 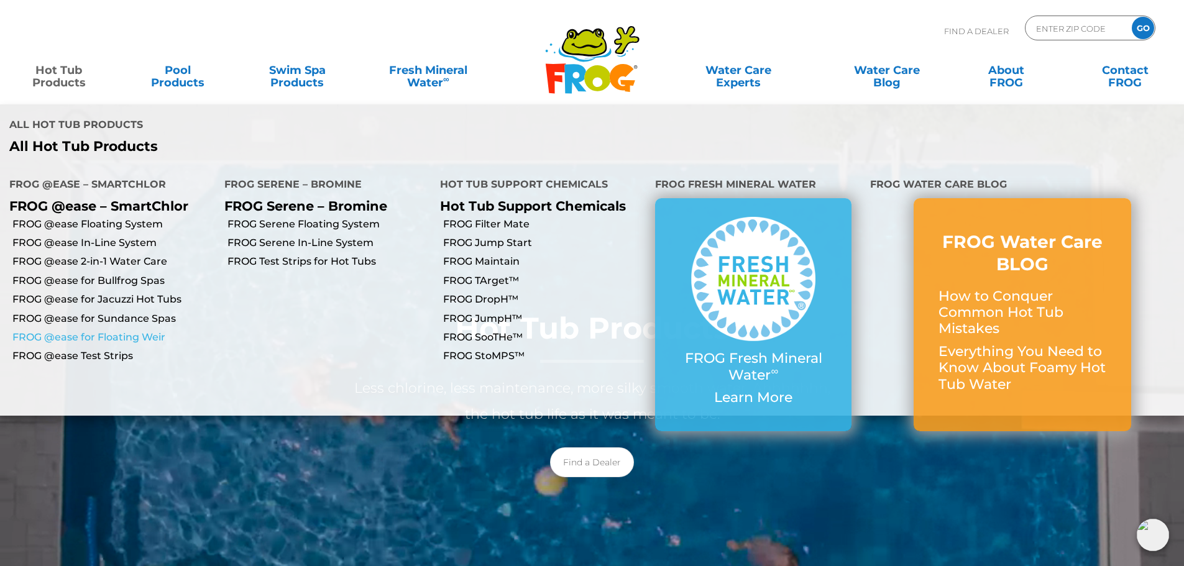 I want to click on a: PoolProducts, so click(x=178, y=70).